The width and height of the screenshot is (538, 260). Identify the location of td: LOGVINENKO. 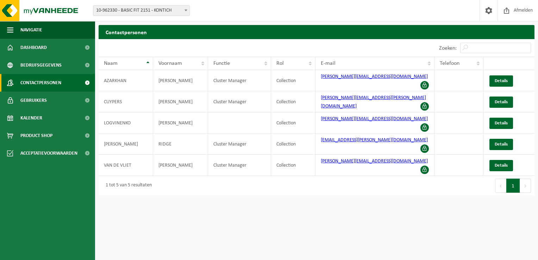
(126, 123).